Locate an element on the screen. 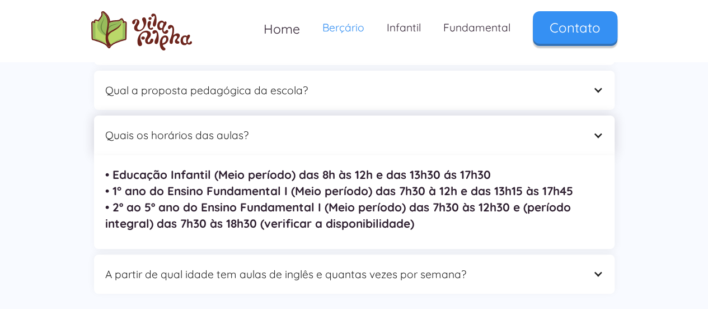  nav: Quais os horários das aulas? is located at coordinates (354, 202).